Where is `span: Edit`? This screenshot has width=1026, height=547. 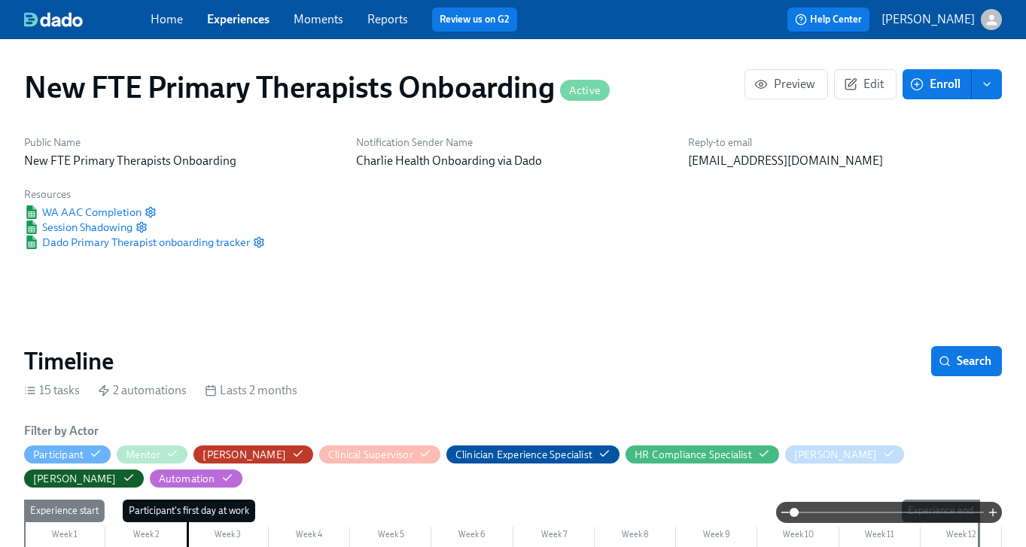
span: Edit is located at coordinates (865, 84).